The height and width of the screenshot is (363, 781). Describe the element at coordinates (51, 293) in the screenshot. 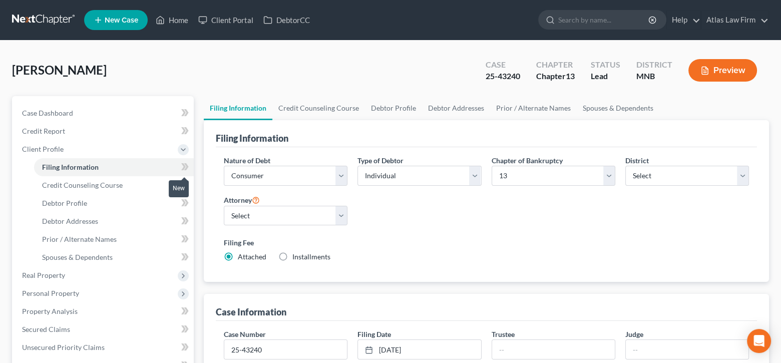

I see `span: Personal Property` at that location.